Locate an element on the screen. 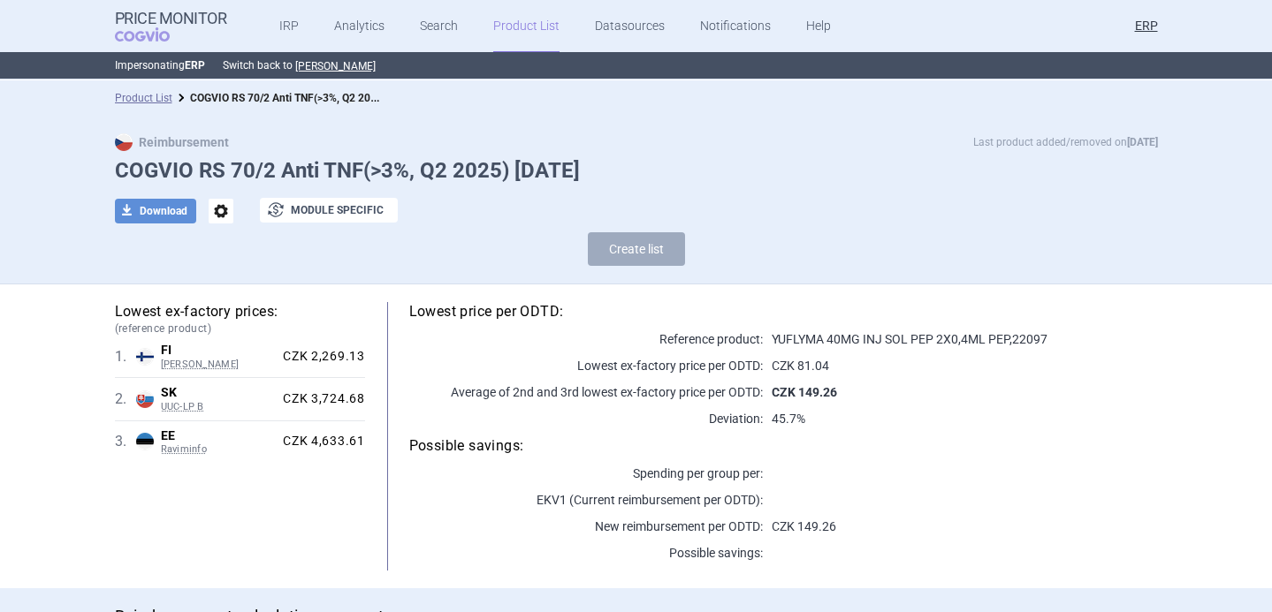 The height and width of the screenshot is (612, 1272). p: 45.7% is located at coordinates (960, 419).